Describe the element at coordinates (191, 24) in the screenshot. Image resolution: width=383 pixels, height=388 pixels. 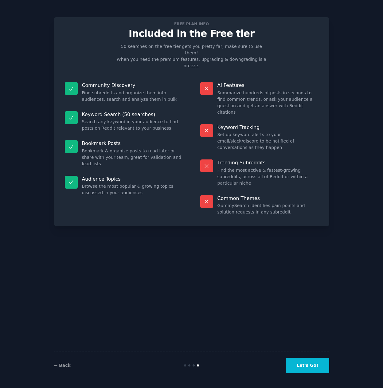
I see `span: Free plan info` at that location.